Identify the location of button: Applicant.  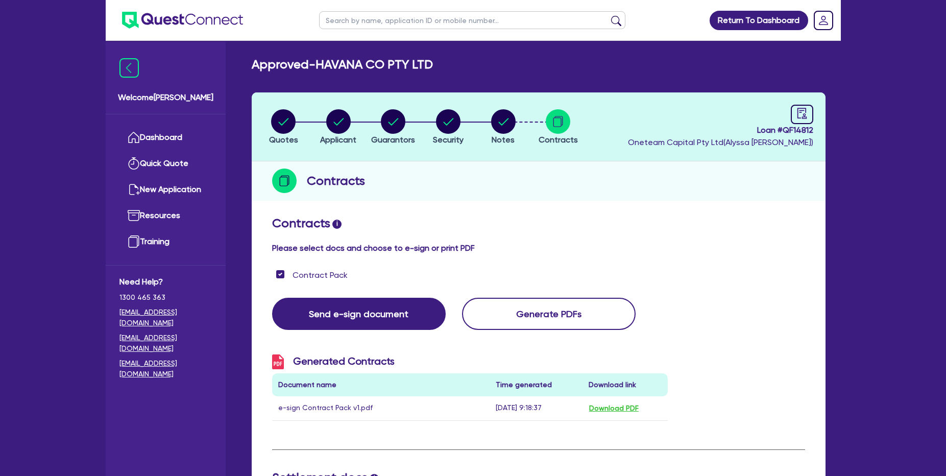
(338, 128).